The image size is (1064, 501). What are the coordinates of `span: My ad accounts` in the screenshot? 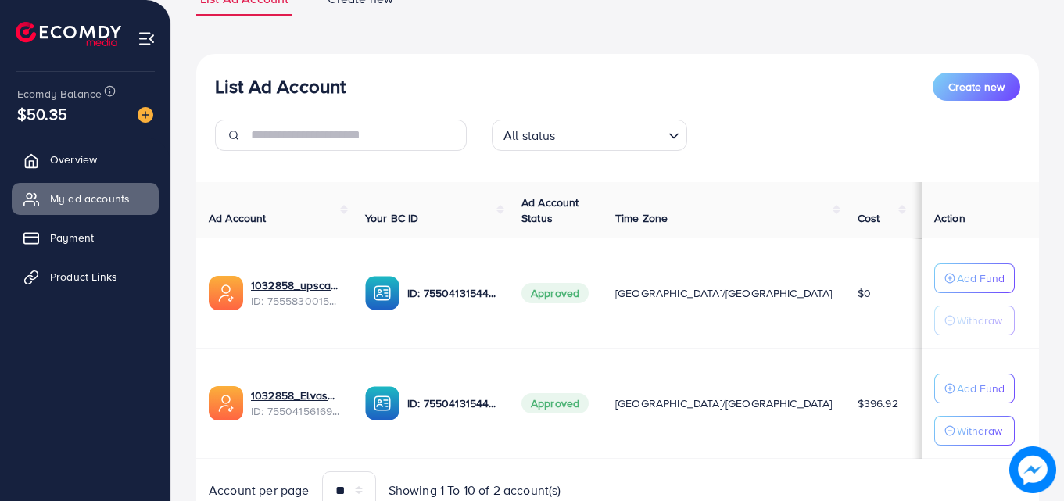 It's located at (90, 198).